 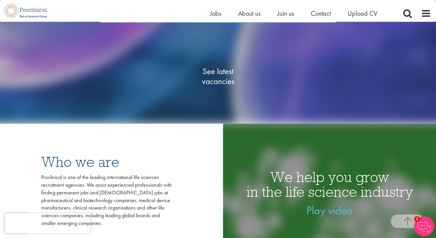 What do you see at coordinates (321, 13) in the screenshot?
I see `a: Contact` at bounding box center [321, 13].